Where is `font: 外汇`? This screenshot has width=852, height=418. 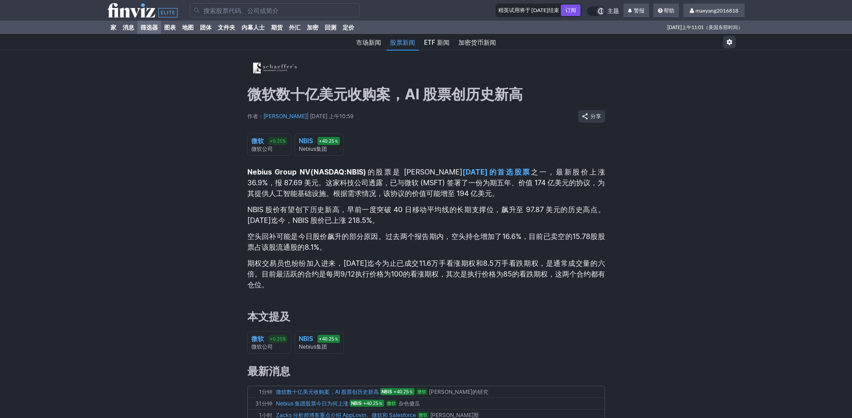 font: 外汇 is located at coordinates (295, 27).